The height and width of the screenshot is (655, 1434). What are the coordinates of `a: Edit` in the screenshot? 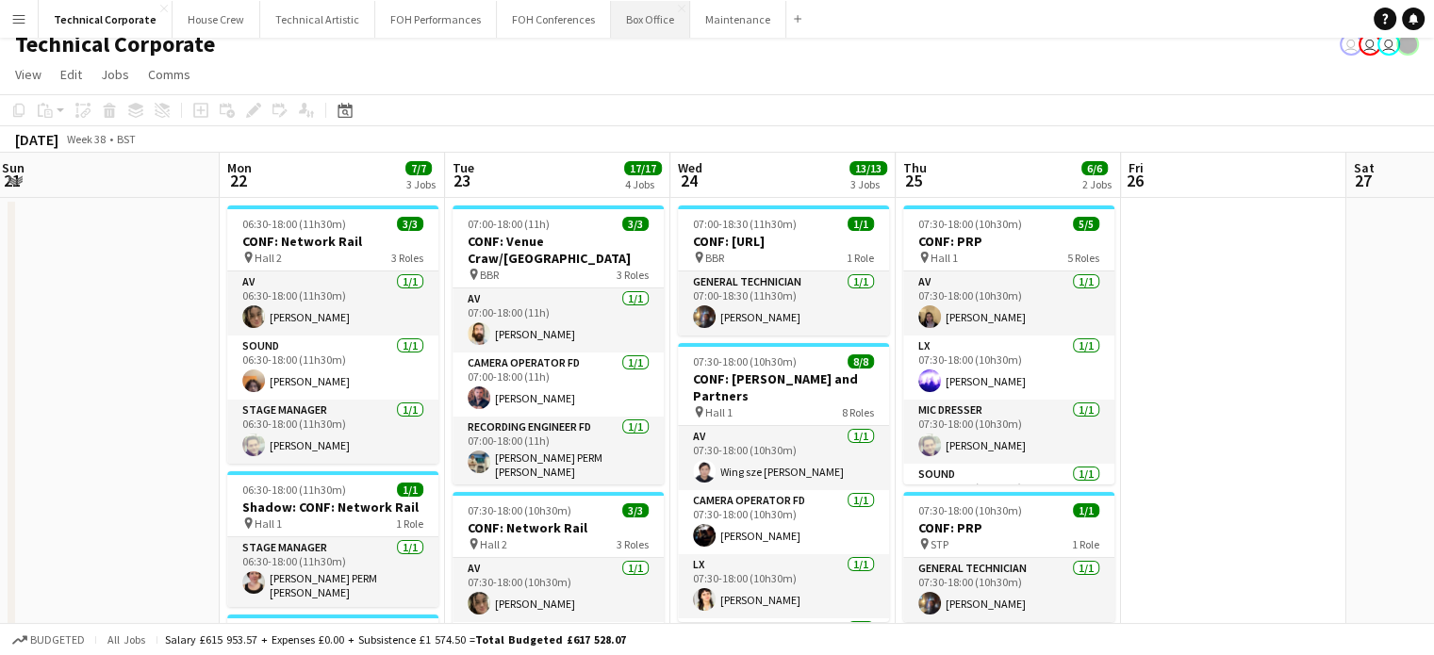 It's located at (71, 74).